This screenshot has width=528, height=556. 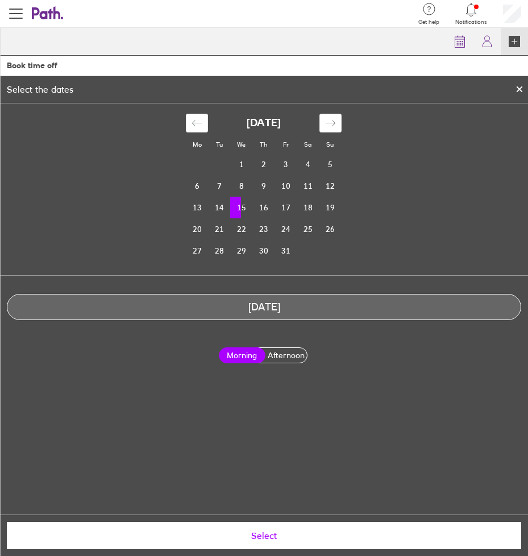 What do you see at coordinates (286, 355) in the screenshot?
I see `label: Afternoon` at bounding box center [286, 355].